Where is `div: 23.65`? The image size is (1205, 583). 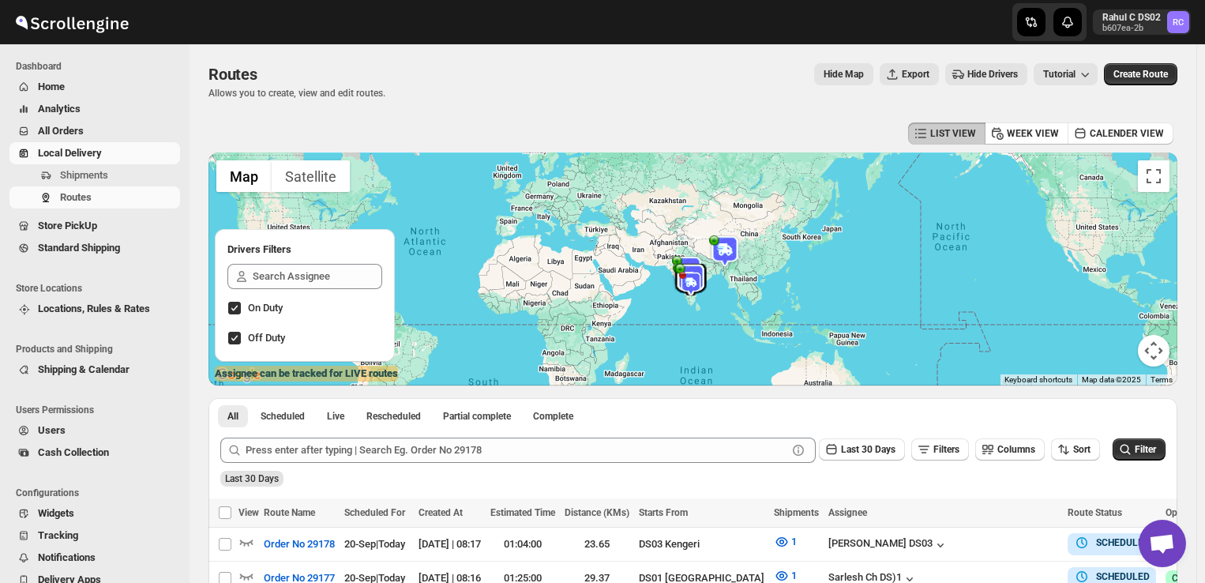
div: 23.65 is located at coordinates (597, 544).